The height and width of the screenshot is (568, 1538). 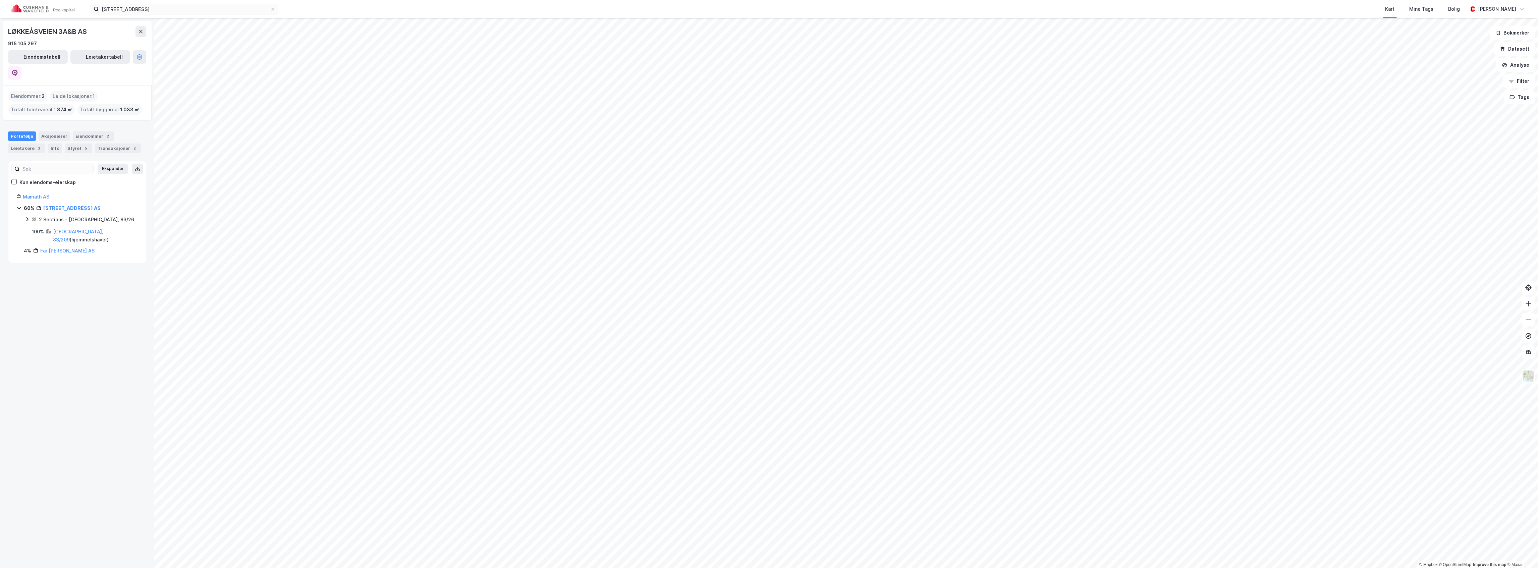 What do you see at coordinates (1428, 565) in the screenshot?
I see `a: Mapbox` at bounding box center [1428, 565].